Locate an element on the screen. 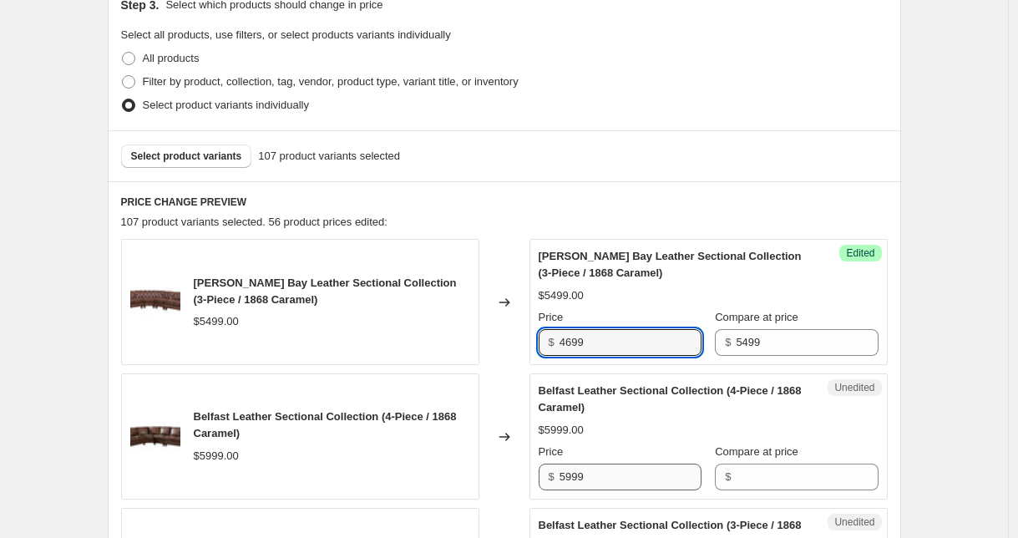 The width and height of the screenshot is (1018, 538). img: 6989SECT1866_1_80x.jpg is located at coordinates (155, 302).